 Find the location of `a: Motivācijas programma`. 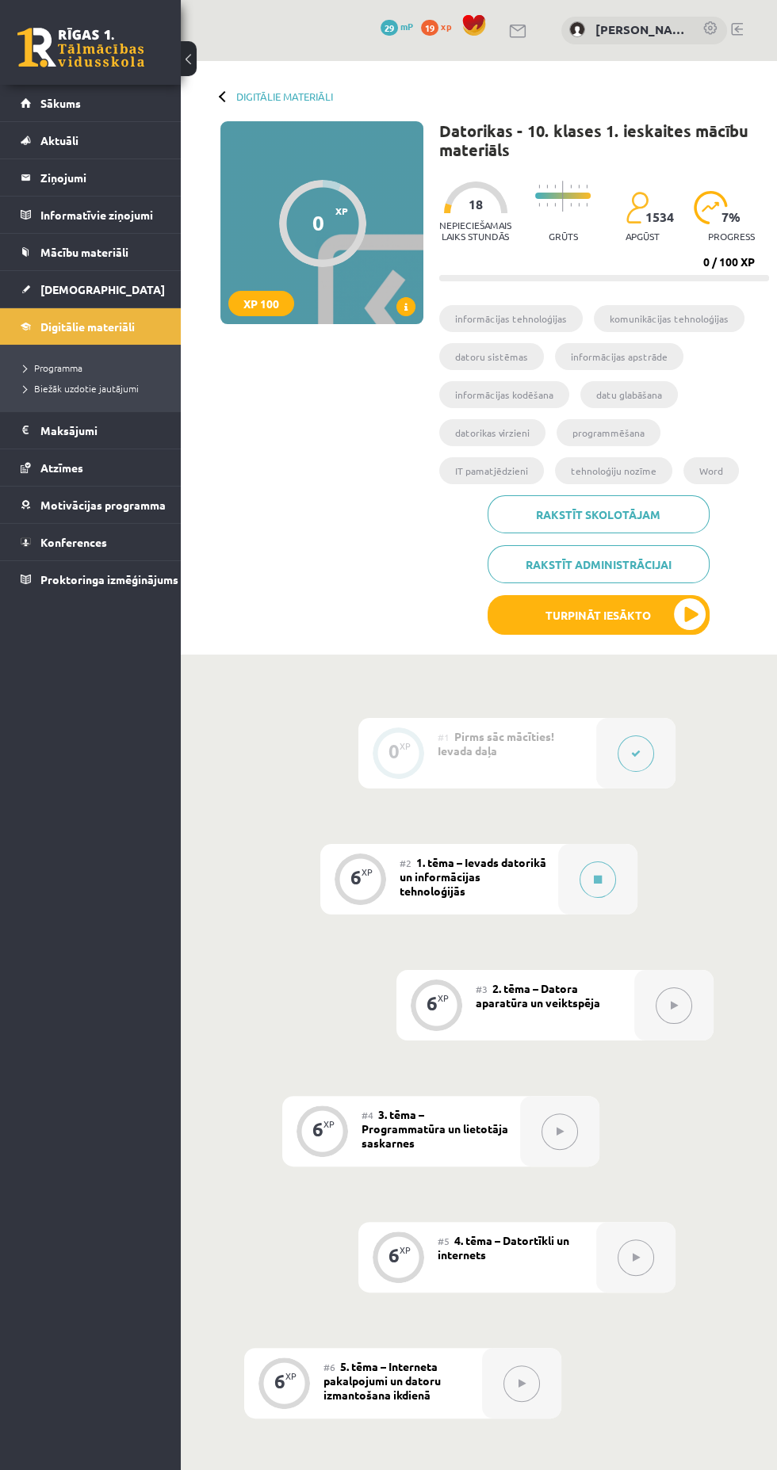

a: Motivācijas programma is located at coordinates (90, 505).